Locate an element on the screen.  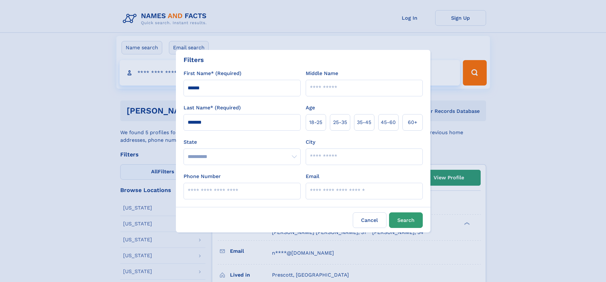
span: 60+ is located at coordinates (413, 122).